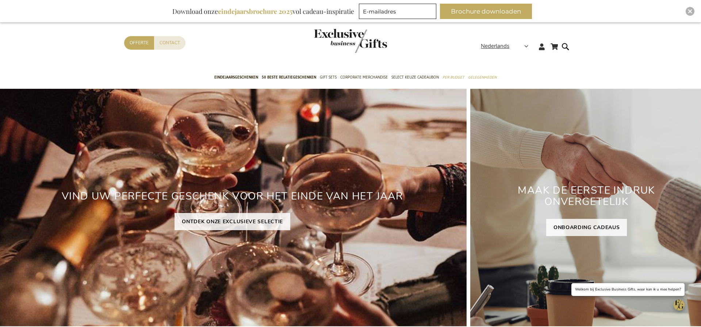 Image resolution: width=701 pixels, height=327 pixels. I want to click on div: Close, so click(690, 11).